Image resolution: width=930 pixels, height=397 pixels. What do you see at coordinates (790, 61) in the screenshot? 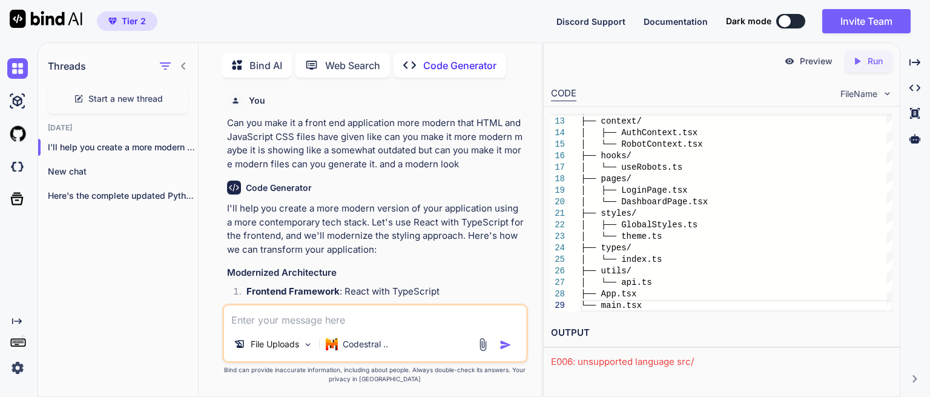
I see `img: preview` at bounding box center [790, 61].